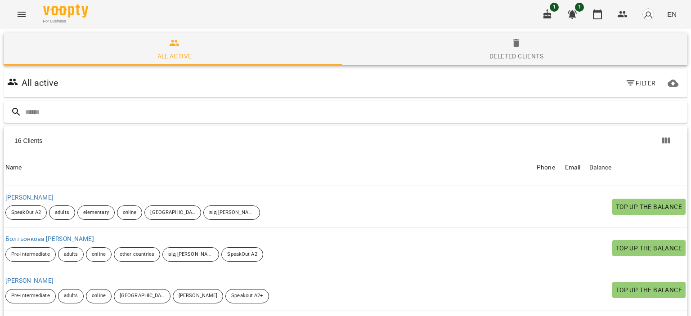 This screenshot has width=691, height=316. Describe the element at coordinates (175, 56) in the screenshot. I see `div: All active` at that location.